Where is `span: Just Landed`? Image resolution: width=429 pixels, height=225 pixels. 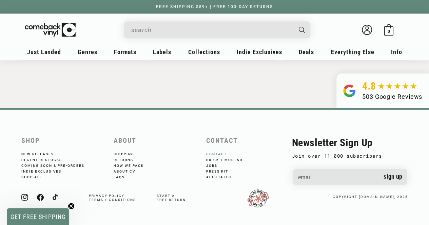 span: Just Landed is located at coordinates (44, 52).